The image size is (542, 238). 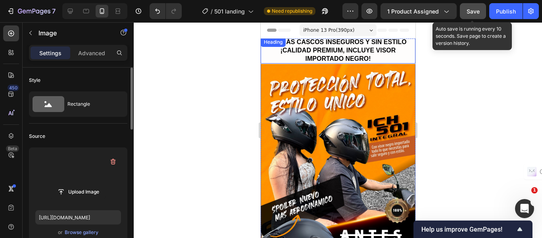 What do you see at coordinates (78, 192) in the screenshot?
I see `button: Upload Image` at bounding box center [78, 192].